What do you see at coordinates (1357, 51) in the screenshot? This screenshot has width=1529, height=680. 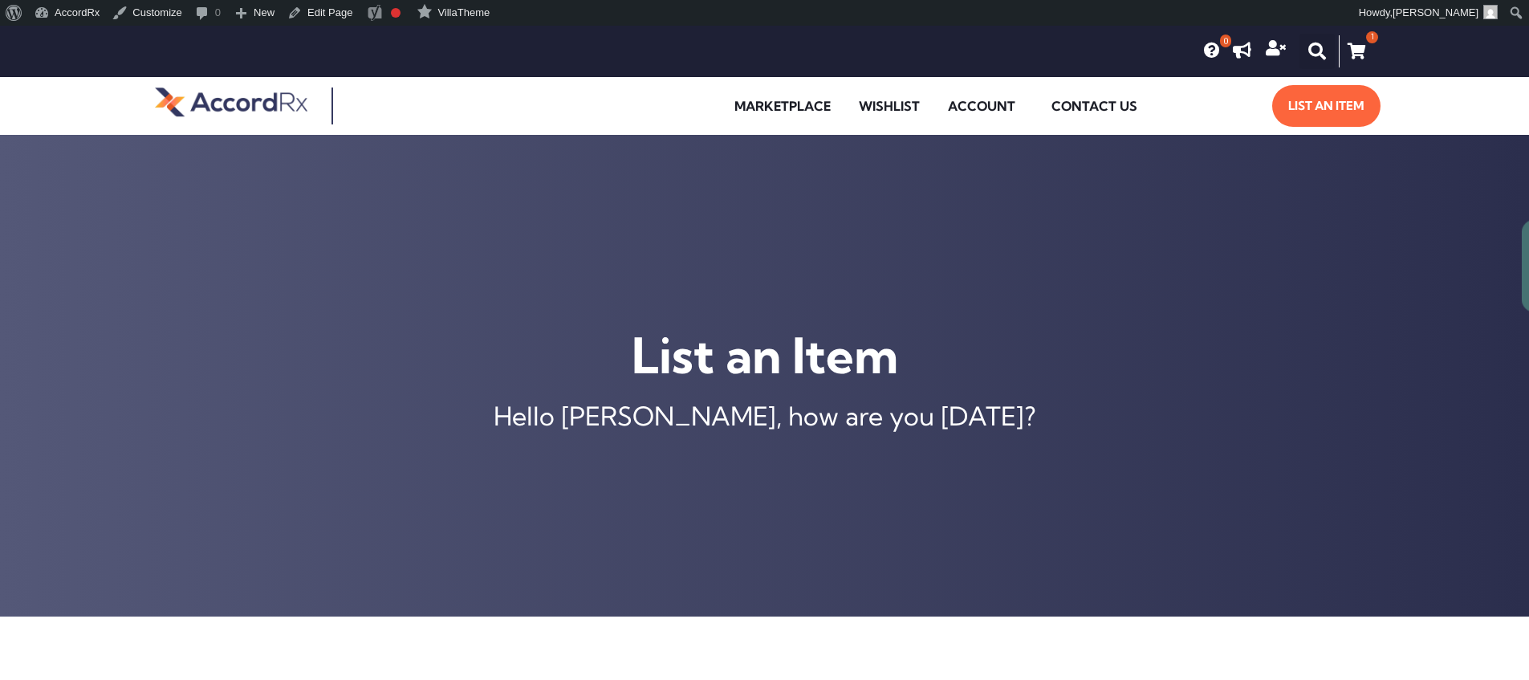 I see `a: 1` at bounding box center [1357, 51].